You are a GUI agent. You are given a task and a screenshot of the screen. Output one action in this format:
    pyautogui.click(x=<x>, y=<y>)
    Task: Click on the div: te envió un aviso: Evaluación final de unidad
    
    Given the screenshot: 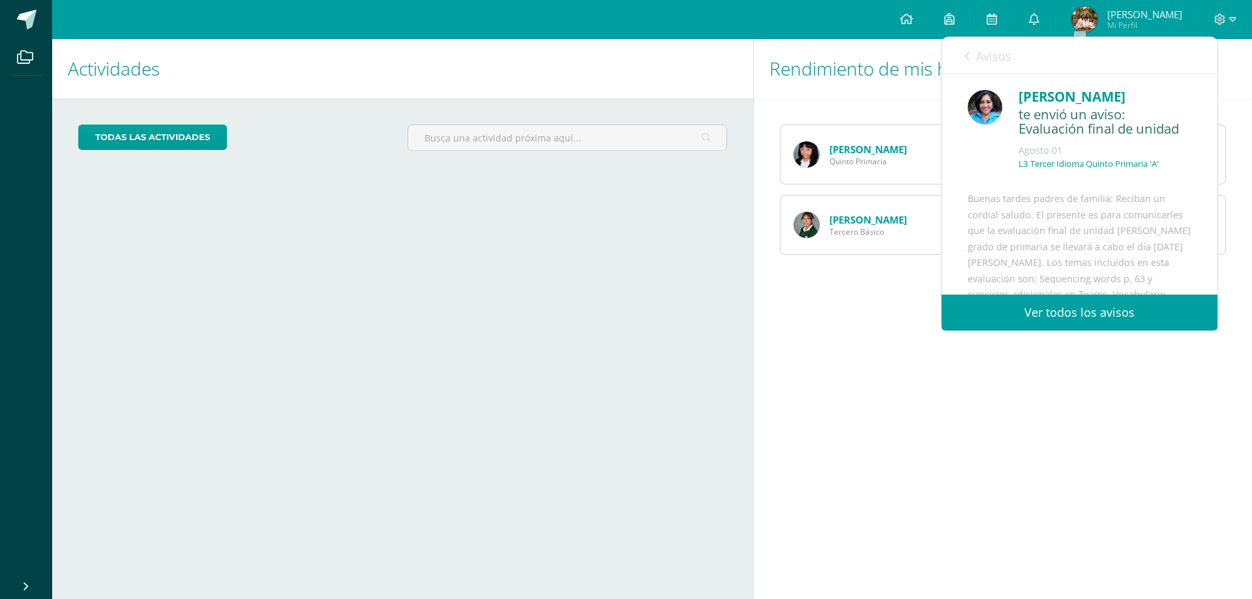 What is the action you would take?
    pyautogui.click(x=1104, y=122)
    